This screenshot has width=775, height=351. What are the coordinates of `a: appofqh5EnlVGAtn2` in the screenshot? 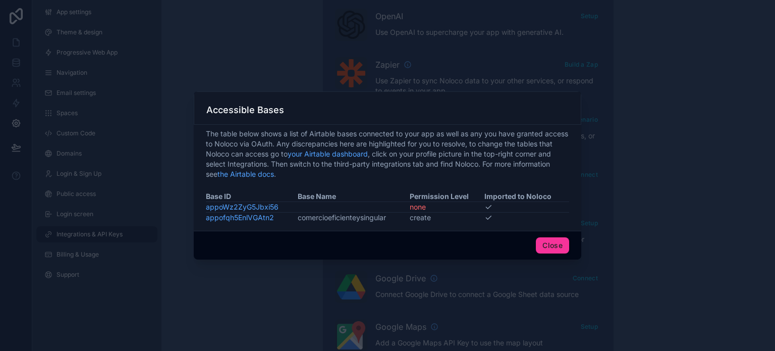 It's located at (240, 217).